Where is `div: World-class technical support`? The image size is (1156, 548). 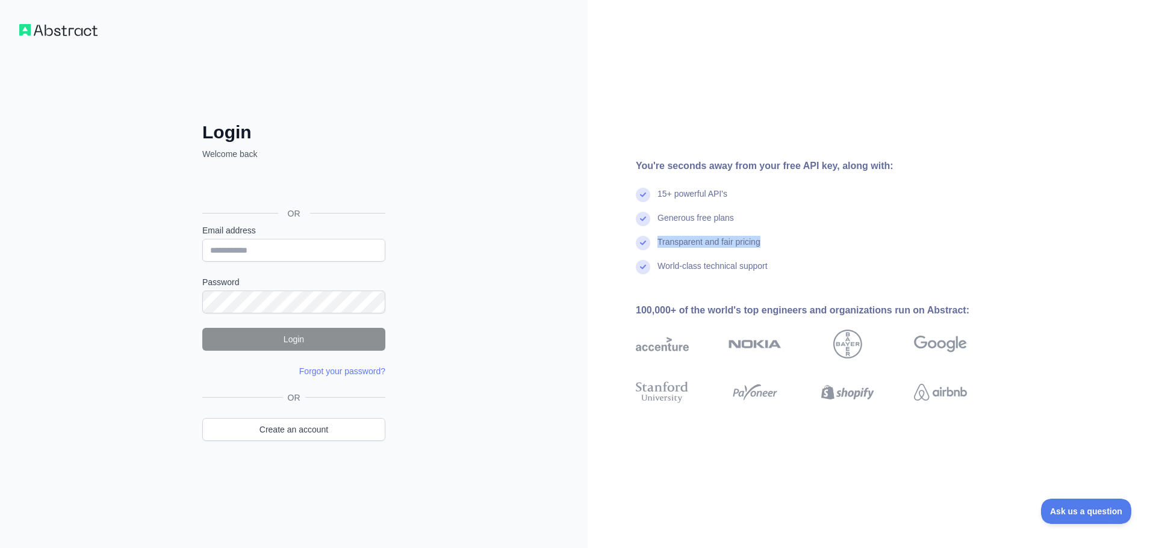
div: World-class technical support is located at coordinates (712, 272).